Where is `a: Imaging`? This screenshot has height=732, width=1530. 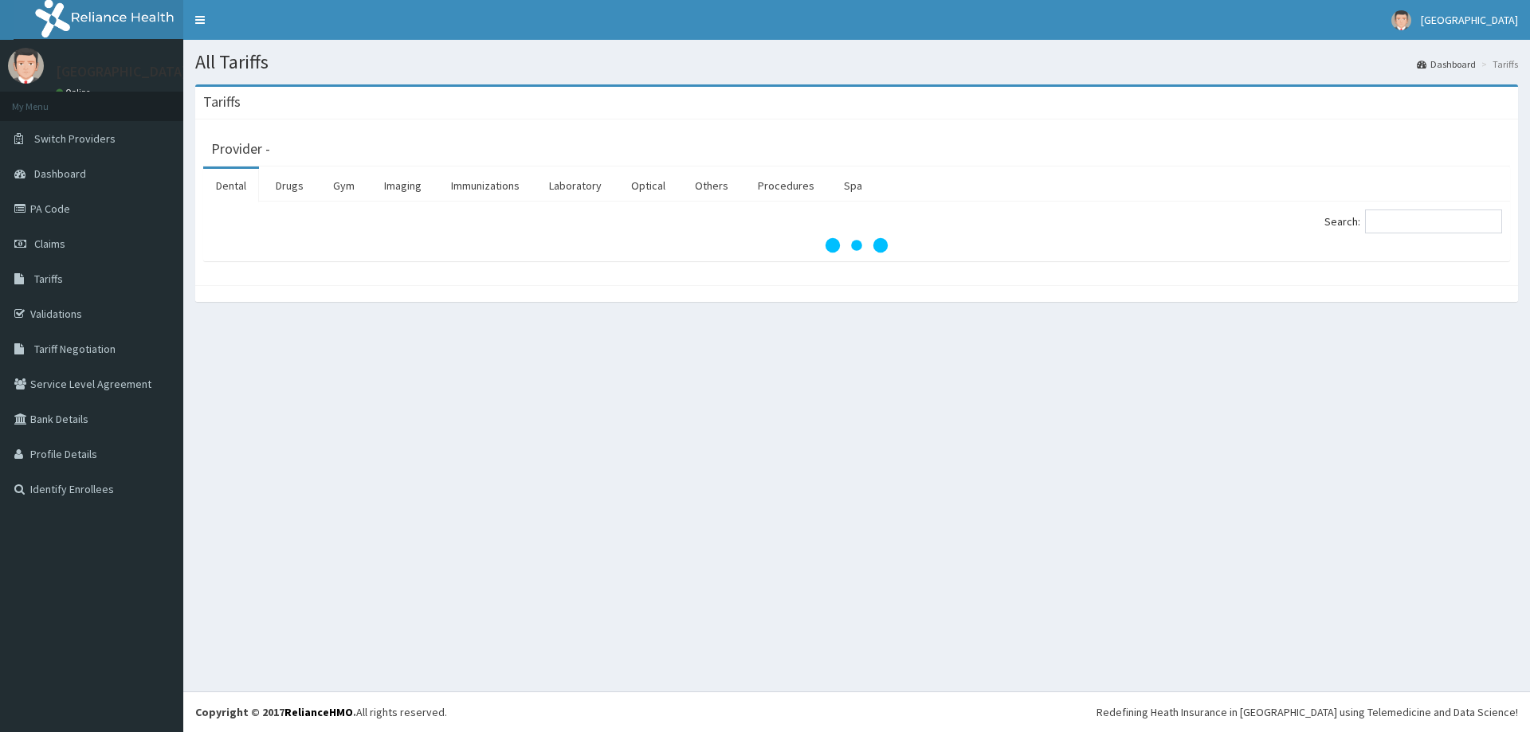 a: Imaging is located at coordinates (402, 186).